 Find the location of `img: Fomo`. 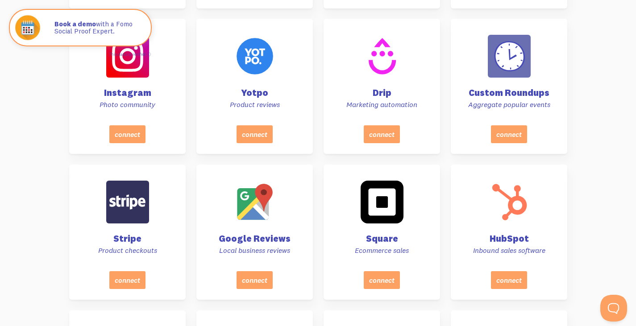

img: Fomo is located at coordinates (28, 28).